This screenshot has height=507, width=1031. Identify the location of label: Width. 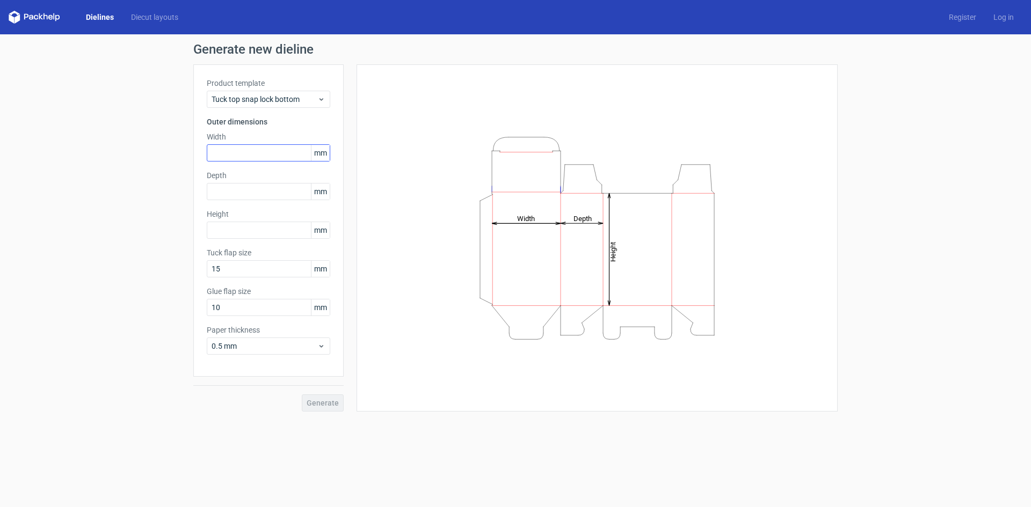
(268, 137).